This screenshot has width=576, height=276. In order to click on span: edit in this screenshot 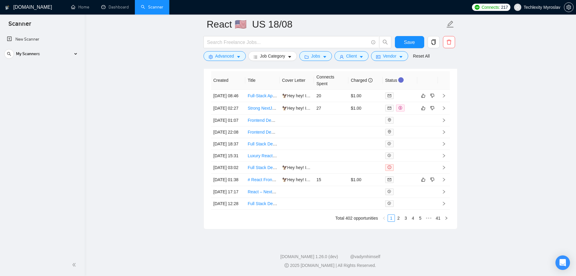, I will do `click(450, 24)`.